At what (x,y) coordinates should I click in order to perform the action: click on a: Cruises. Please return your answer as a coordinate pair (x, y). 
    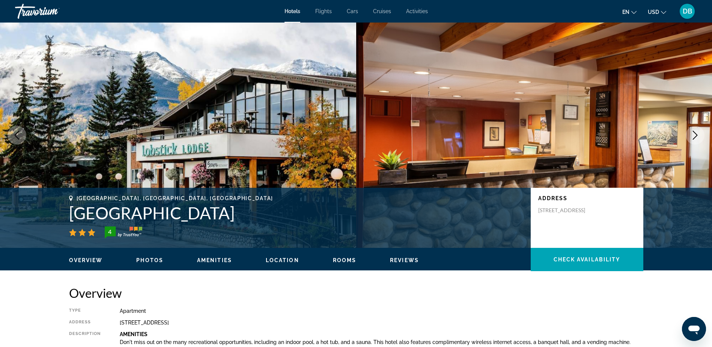
    Looking at the image, I should click on (382, 11).